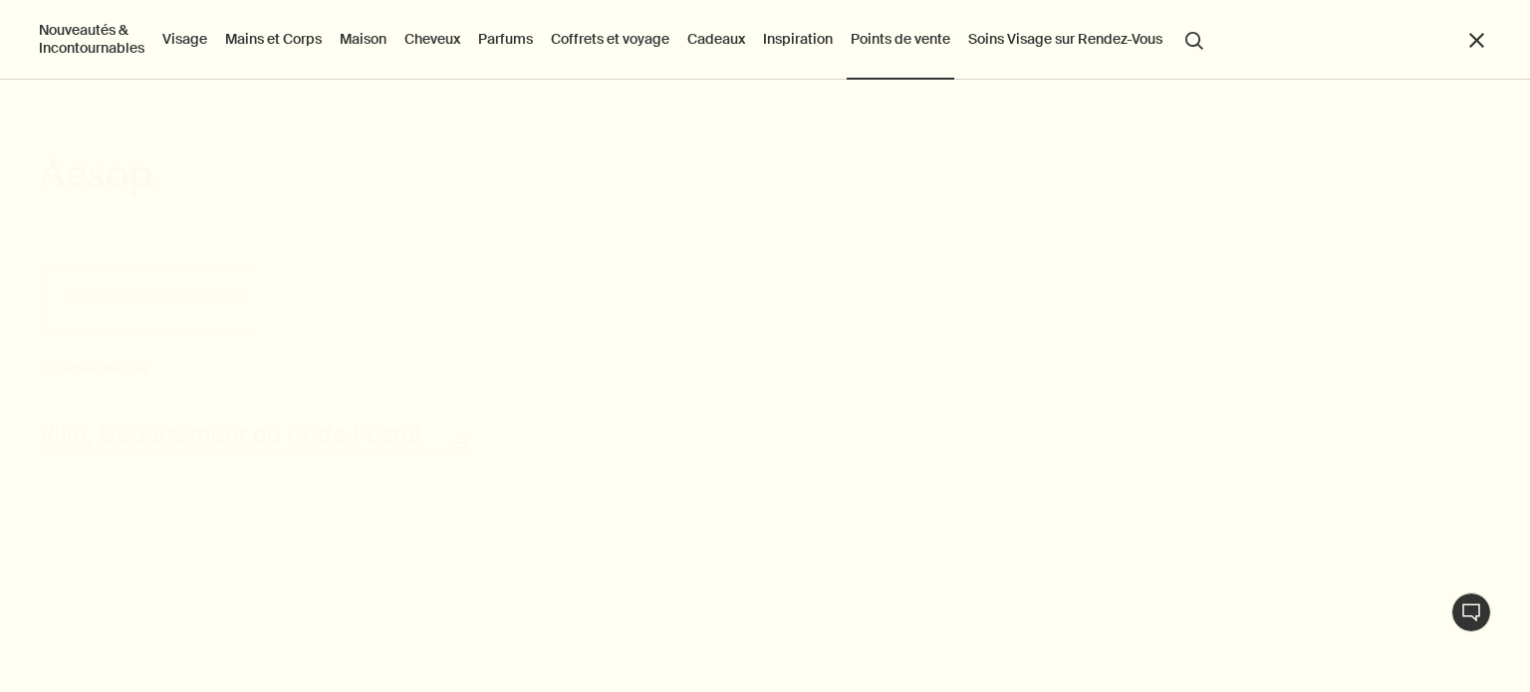 The height and width of the screenshot is (692, 1530). I want to click on a: Maison, so click(363, 39).